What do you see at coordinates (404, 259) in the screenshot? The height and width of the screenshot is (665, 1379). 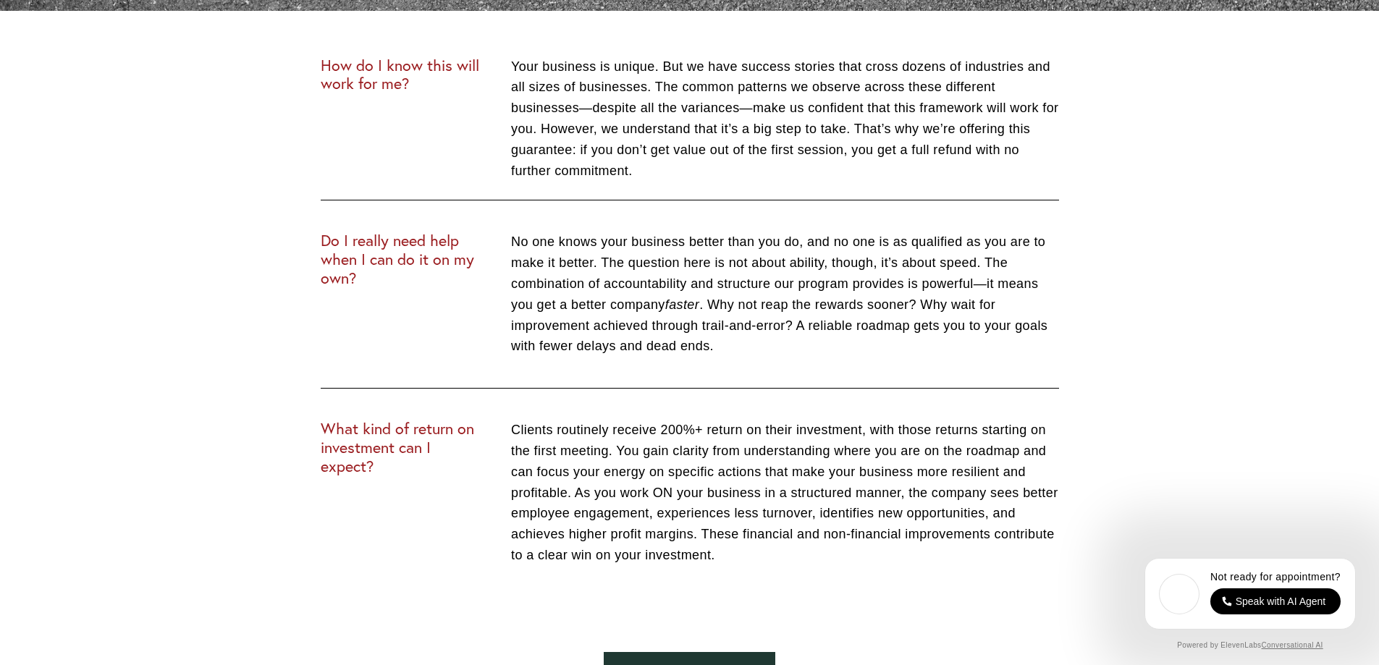 I see `h3: Do I really need help when I can do it on my own?` at bounding box center [404, 259].